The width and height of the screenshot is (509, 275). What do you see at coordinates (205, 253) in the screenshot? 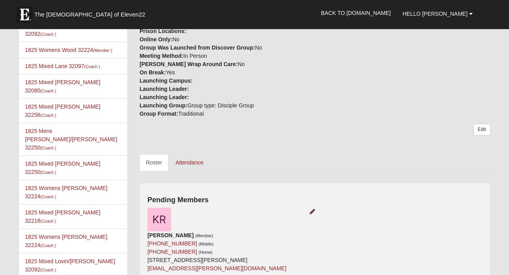
I see `small: (Home)` at bounding box center [205, 253].